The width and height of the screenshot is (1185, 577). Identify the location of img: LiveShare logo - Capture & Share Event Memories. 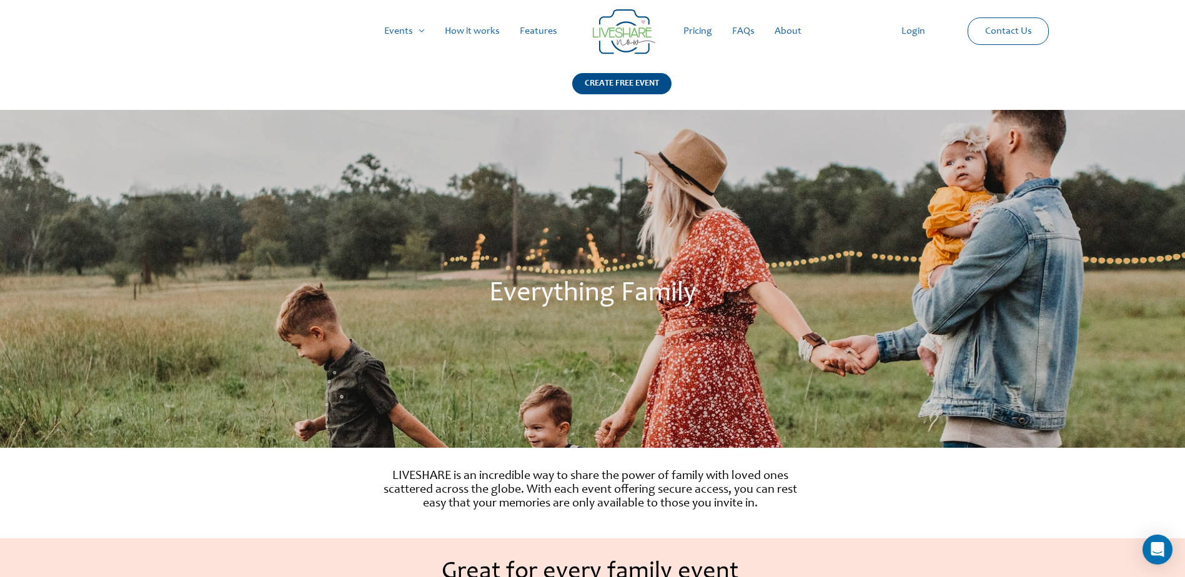
(624, 32).